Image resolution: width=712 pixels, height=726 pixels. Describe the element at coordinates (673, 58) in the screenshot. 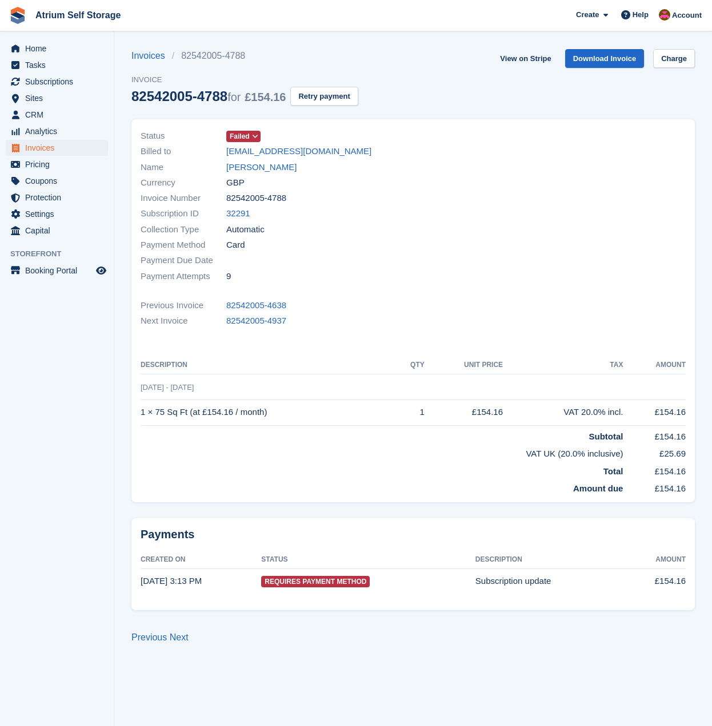

I see `a: Charge` at that location.